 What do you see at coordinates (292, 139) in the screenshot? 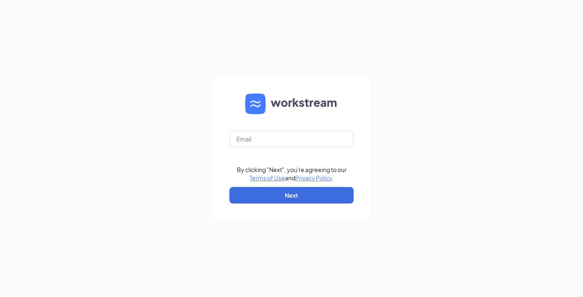
I see `input: Email` at bounding box center [292, 139].